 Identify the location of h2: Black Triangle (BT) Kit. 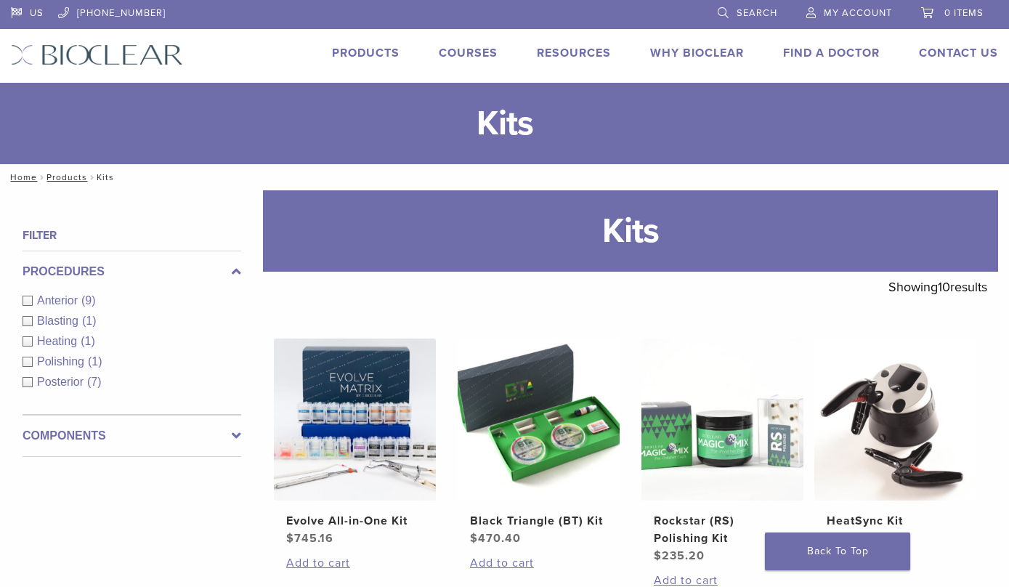
(538, 521).